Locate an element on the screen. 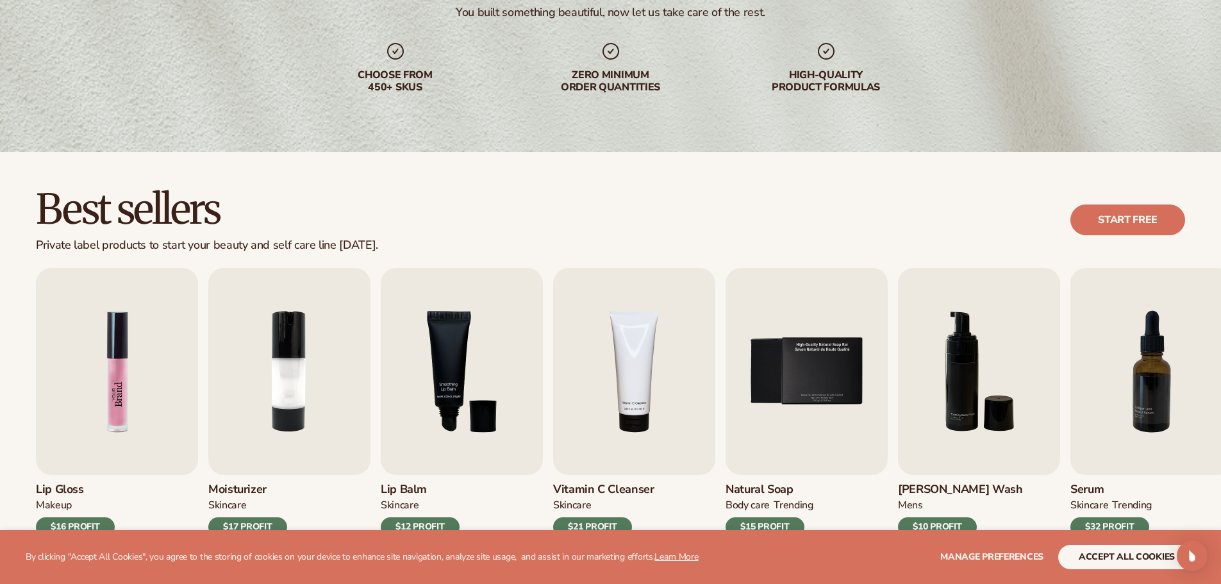 This screenshot has height=584, width=1221. div: You built something beautiful, now let us take care of the rest. is located at coordinates (610, 12).